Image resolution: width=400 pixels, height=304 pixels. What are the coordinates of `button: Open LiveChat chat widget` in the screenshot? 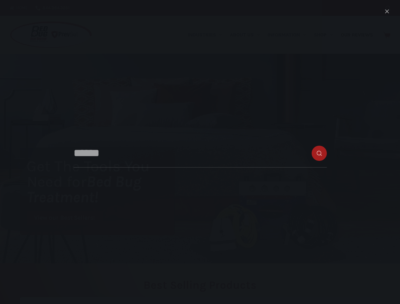 It's located at (15, 12).